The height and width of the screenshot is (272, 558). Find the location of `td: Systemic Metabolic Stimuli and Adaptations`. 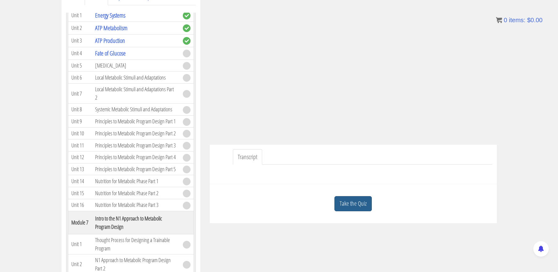

td: Systemic Metabolic Stimuli and Adaptations is located at coordinates (136, 110).